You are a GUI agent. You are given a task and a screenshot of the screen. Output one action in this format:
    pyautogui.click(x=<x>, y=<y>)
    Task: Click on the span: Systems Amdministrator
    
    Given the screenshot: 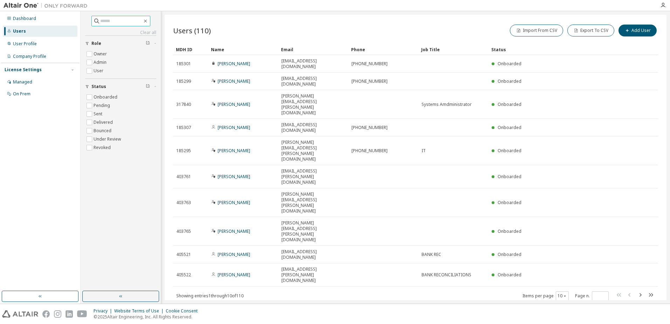 What is the action you would take?
    pyautogui.click(x=446, y=104)
    